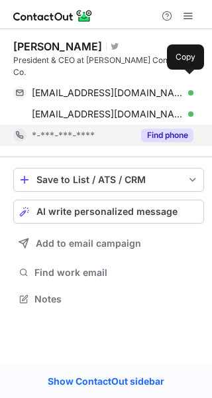  Describe the element at coordinates (109, 272) in the screenshot. I see `button: Find work email` at that location.